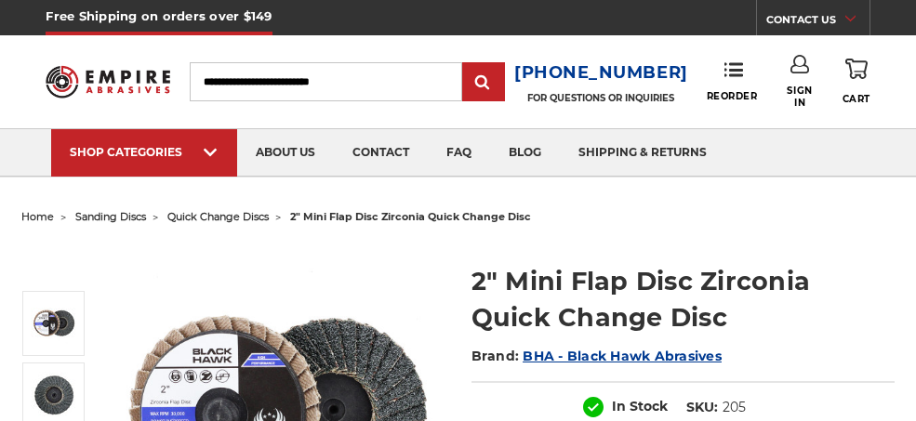  Describe the element at coordinates (800, 97) in the screenshot. I see `span: Sign In` at that location.